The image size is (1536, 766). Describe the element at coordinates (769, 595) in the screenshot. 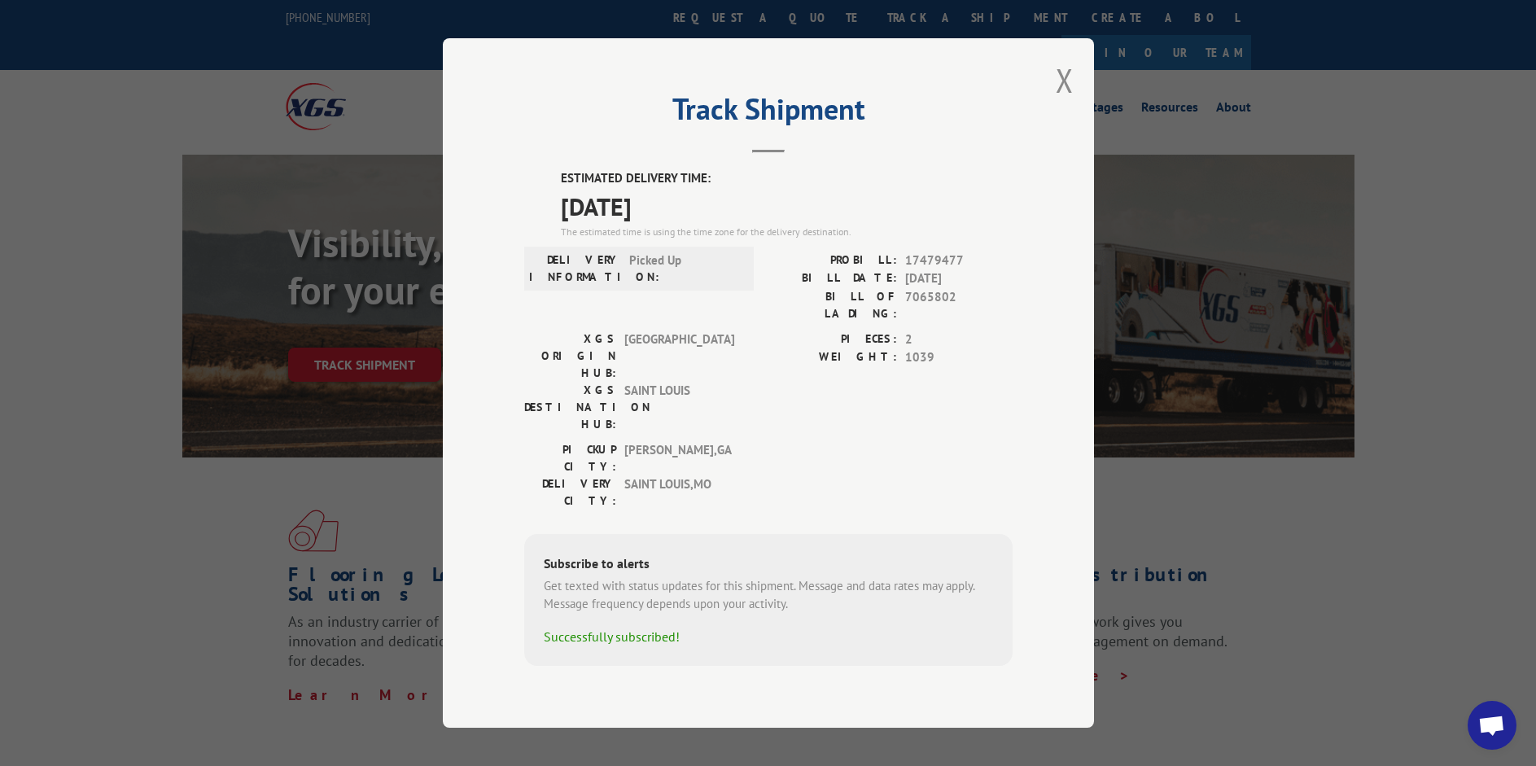

I see `div: Get texted with status updates for this shipment. Message and data rates may apply. Message frequ...` at that location.